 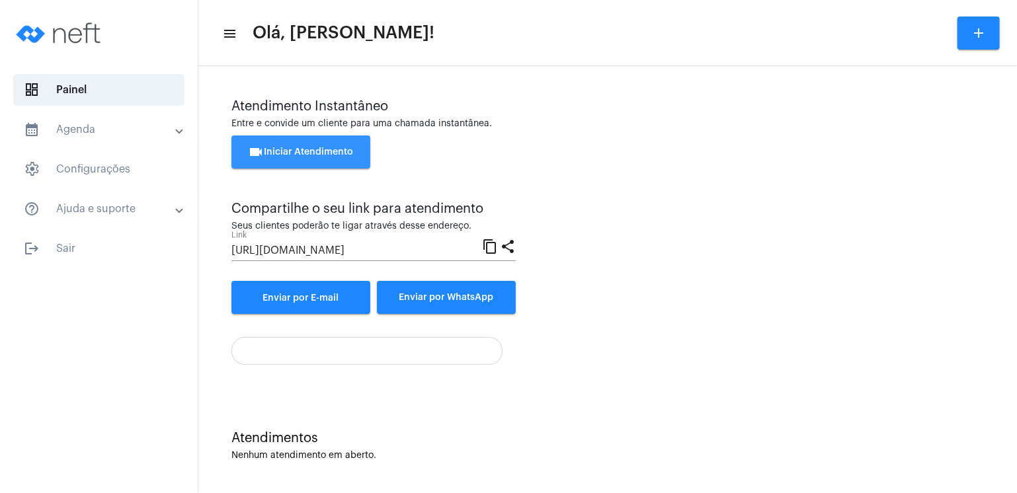 I want to click on span: Sair, so click(x=99, y=249).